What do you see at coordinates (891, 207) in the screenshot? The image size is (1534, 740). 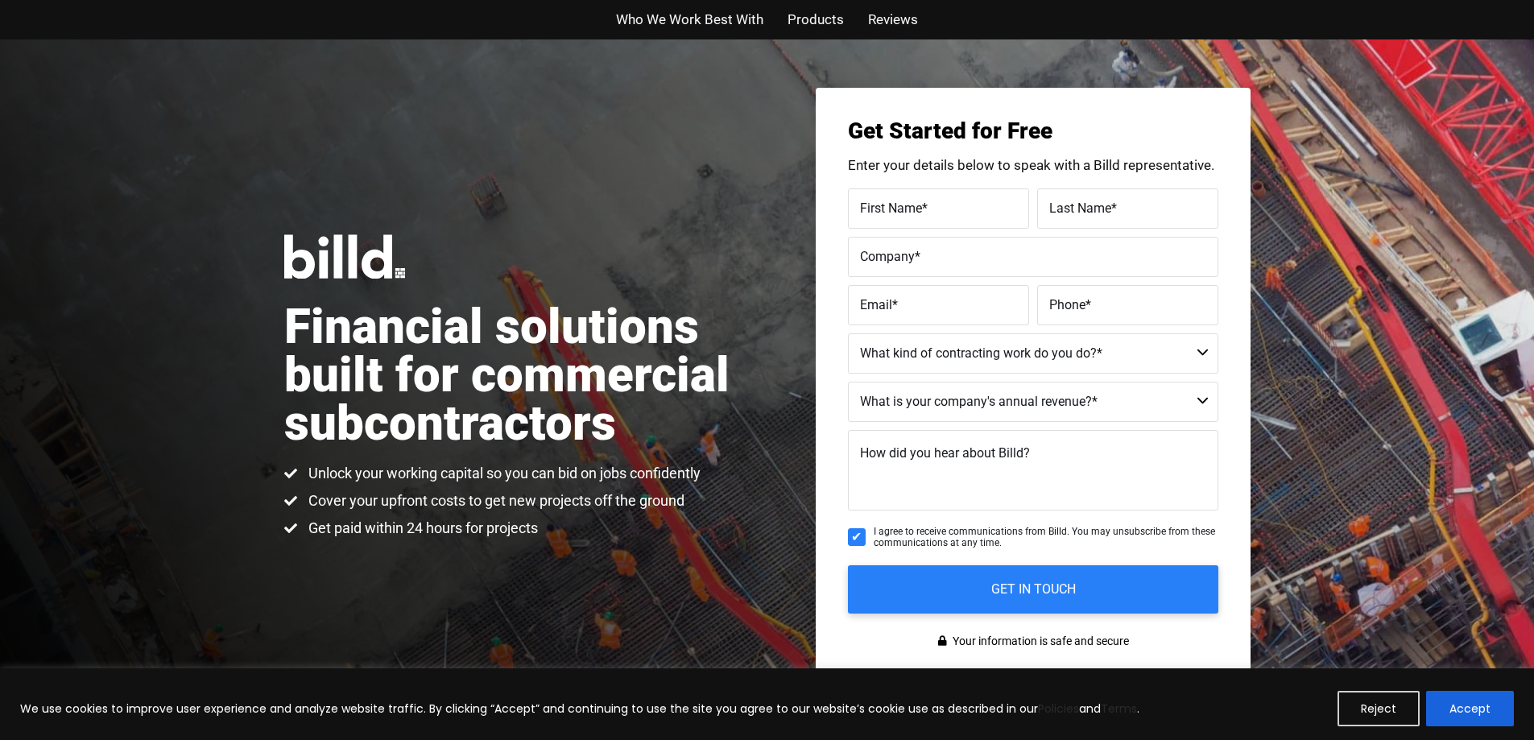 I see `span: First Name` at bounding box center [891, 207].